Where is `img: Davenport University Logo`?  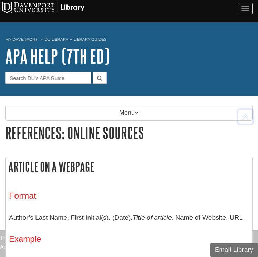 img: Davenport University Logo is located at coordinates (43, 7).